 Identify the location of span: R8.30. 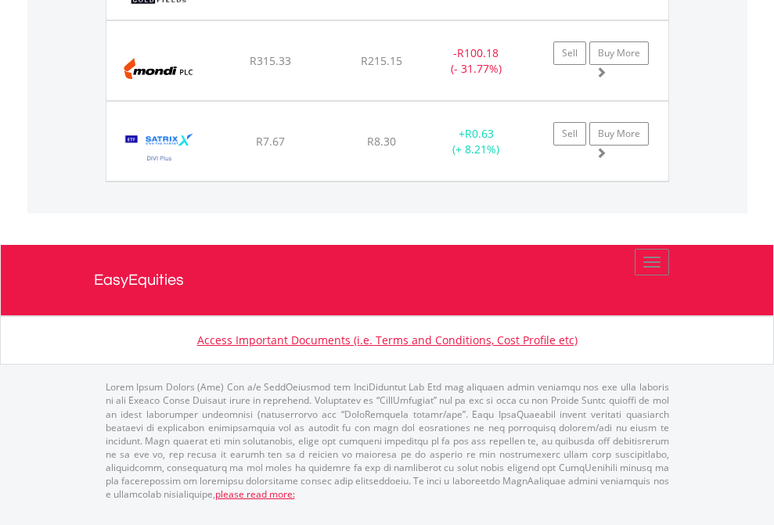
(381, 141).